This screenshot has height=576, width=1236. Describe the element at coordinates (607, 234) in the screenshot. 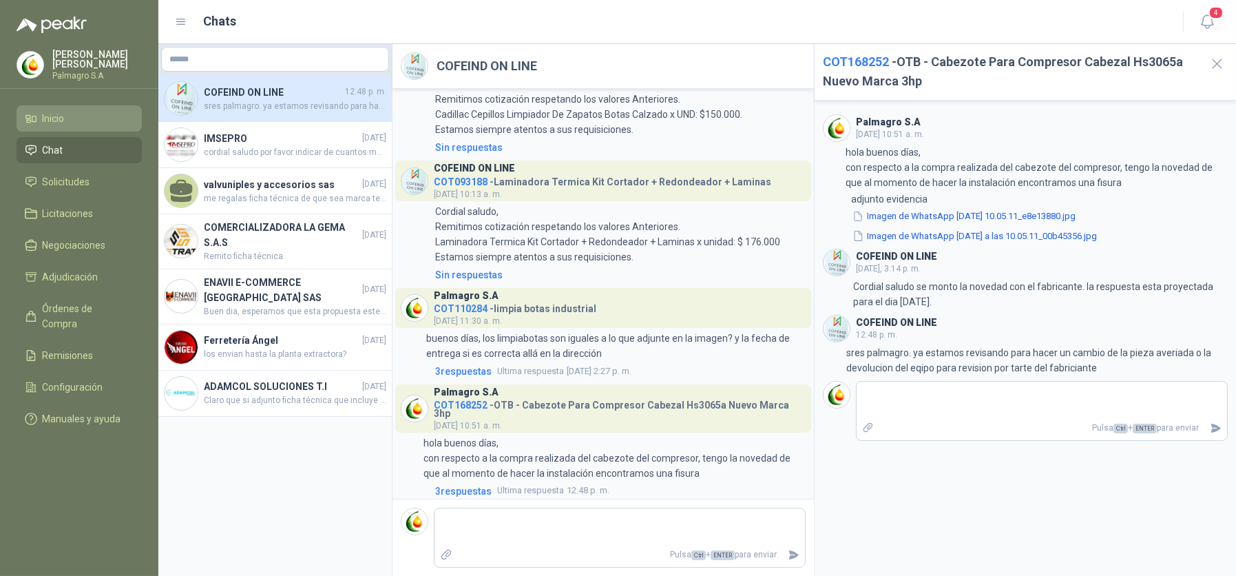

I see `p: Cordial saludo, Remitimos cotización respetando los valores Anteriores. Laminadora Termica Kit Co...` at that location.